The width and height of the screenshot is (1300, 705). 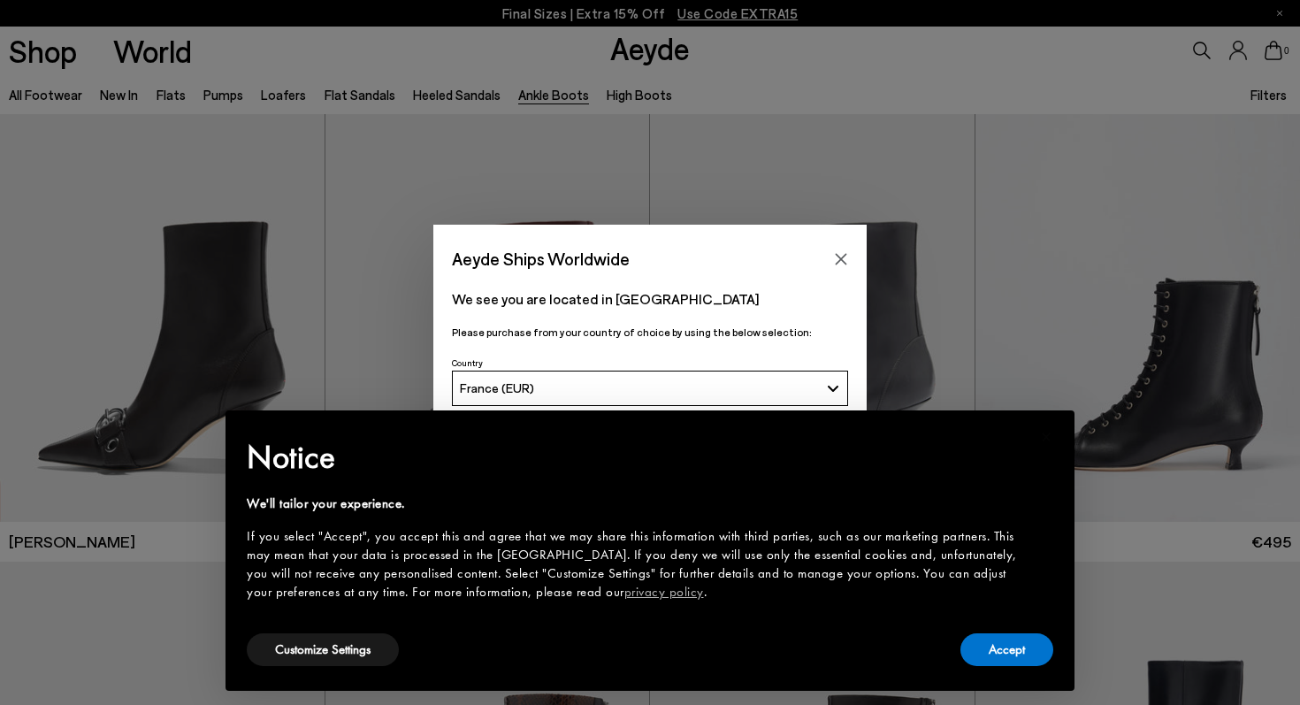 What do you see at coordinates (841, 259) in the screenshot?
I see `button: Close` at bounding box center [841, 259].